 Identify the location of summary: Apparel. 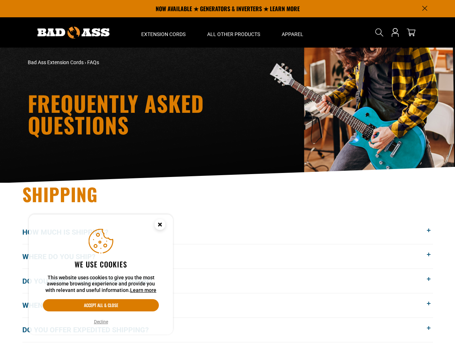
(293, 32).